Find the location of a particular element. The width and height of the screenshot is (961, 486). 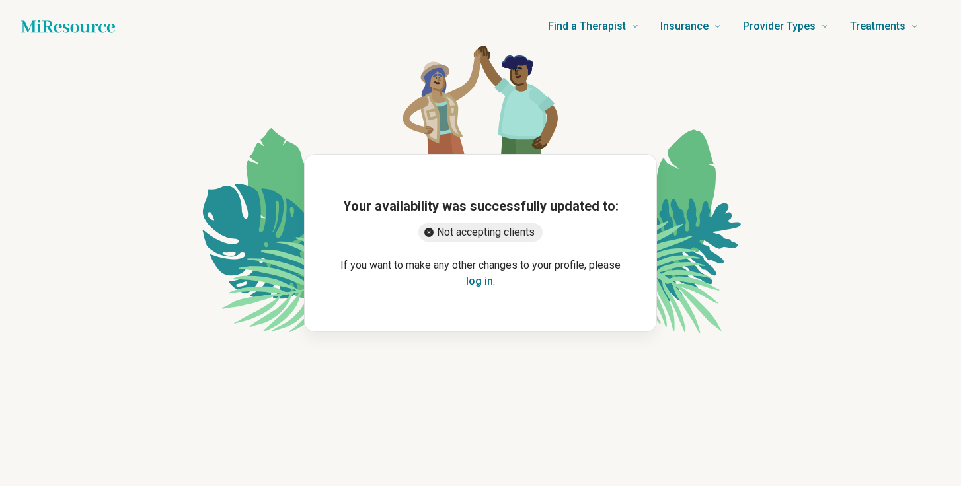

span: Treatments is located at coordinates (878, 26).